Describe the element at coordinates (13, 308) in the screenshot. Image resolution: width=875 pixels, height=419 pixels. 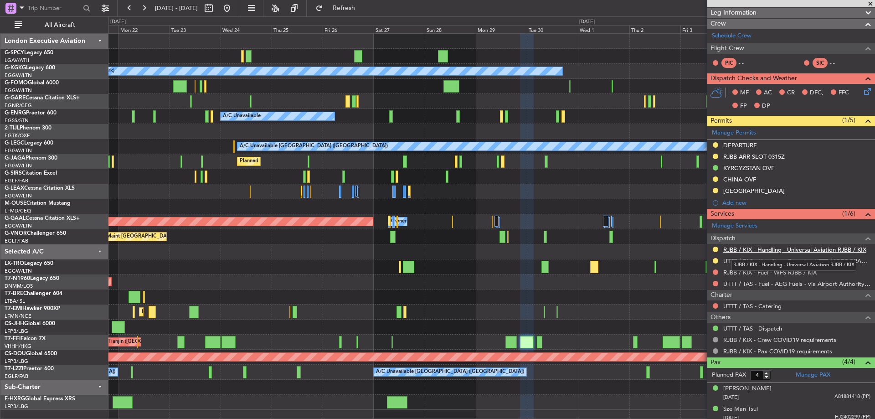
I see `span: T7-EMI` at that location.